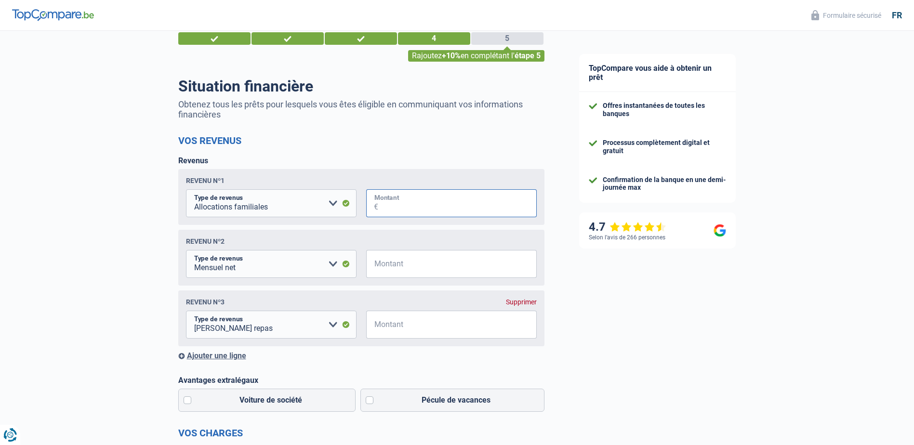 This screenshot has height=445, width=914. I want to click on div: Processus complètement digital et gratuit, so click(664, 147).